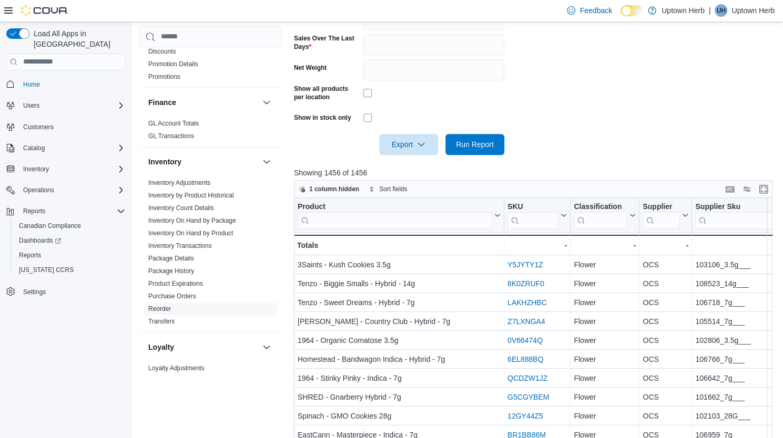 The width and height of the screenshot is (783, 438). I want to click on button: Export, so click(409, 145).